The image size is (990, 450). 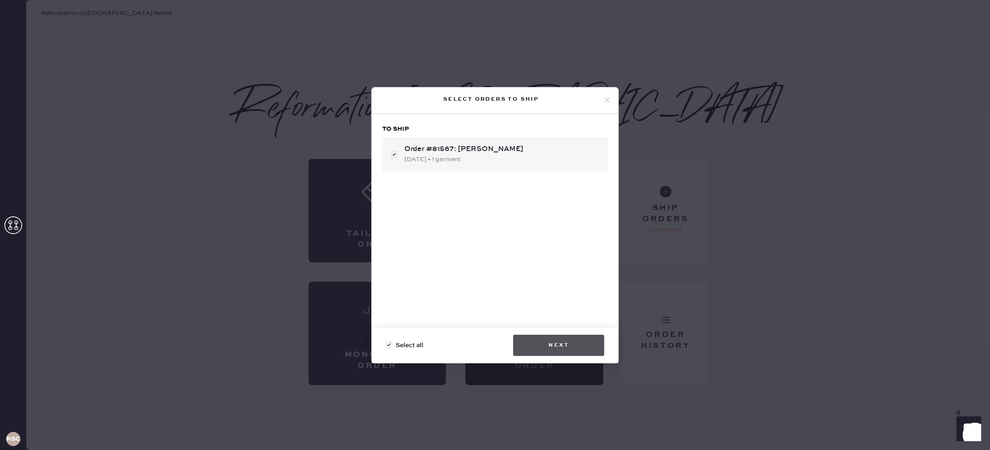 What do you see at coordinates (491, 99) in the screenshot?
I see `div: Select orders to ship` at bounding box center [491, 99].